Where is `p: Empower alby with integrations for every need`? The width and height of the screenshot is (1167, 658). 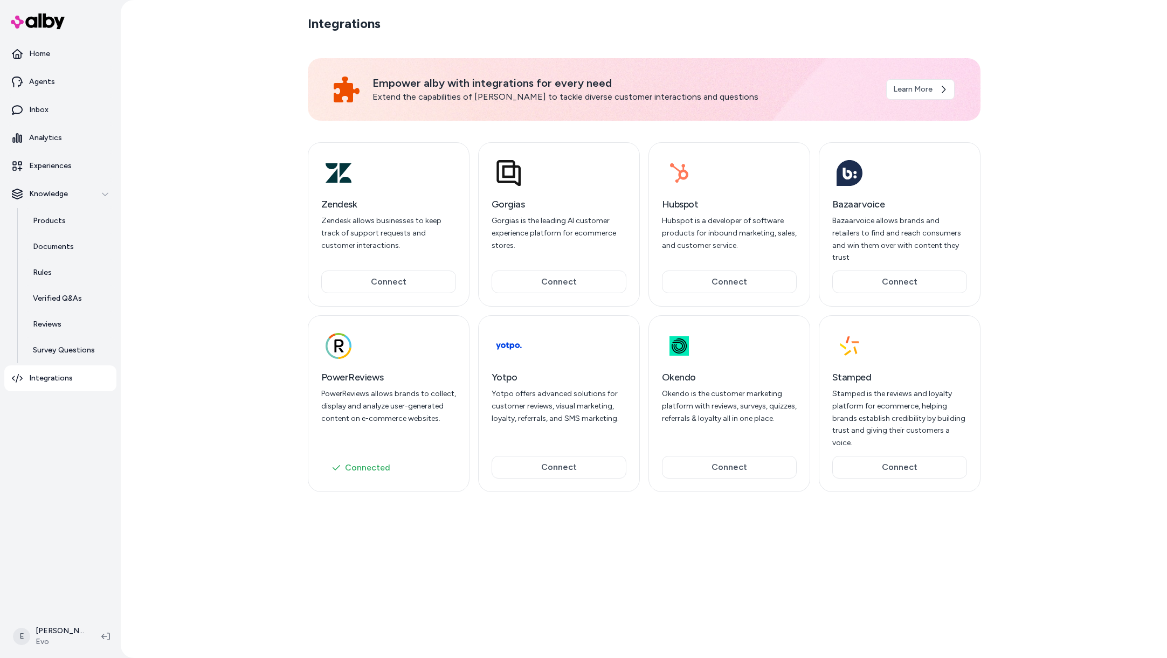 p: Empower alby with integrations for every need is located at coordinates (623, 83).